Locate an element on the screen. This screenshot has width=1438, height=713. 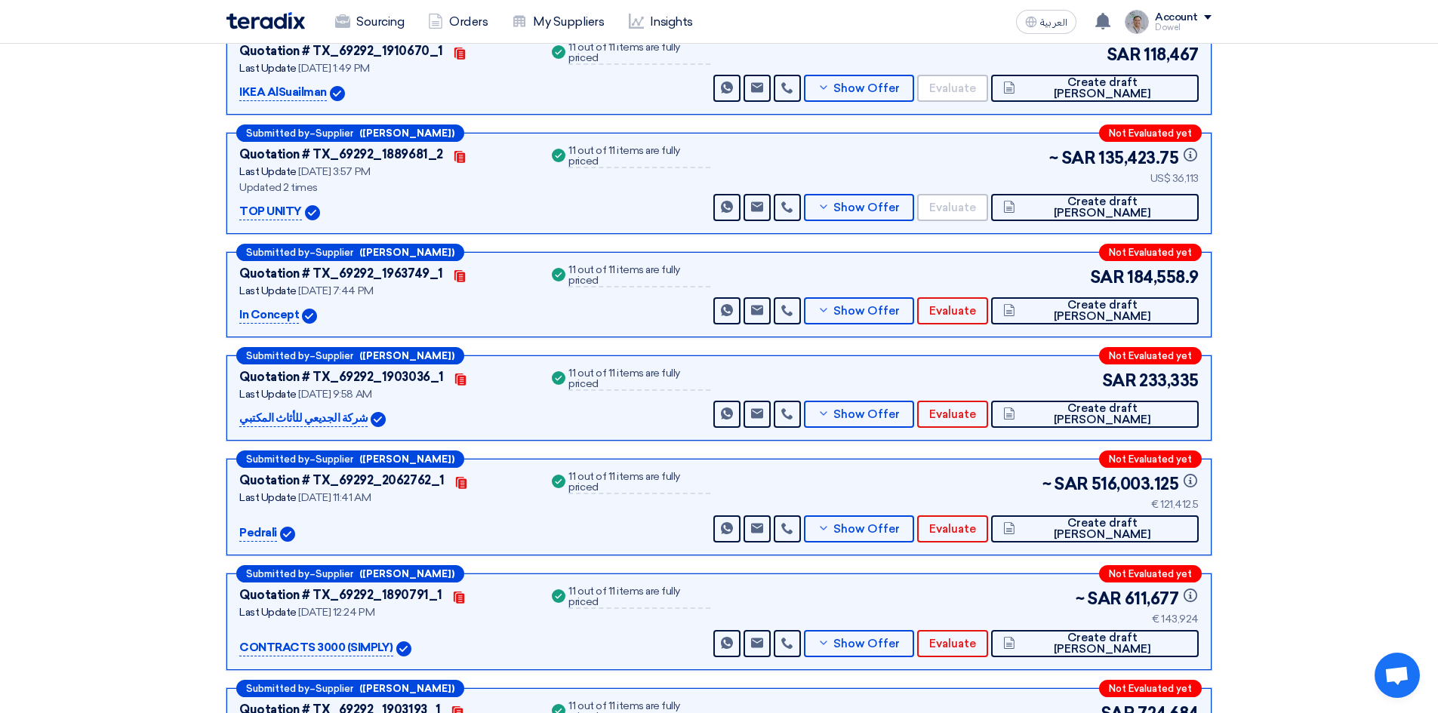
div: Quotation # TX_69292_1889681_2 is located at coordinates (341, 155).